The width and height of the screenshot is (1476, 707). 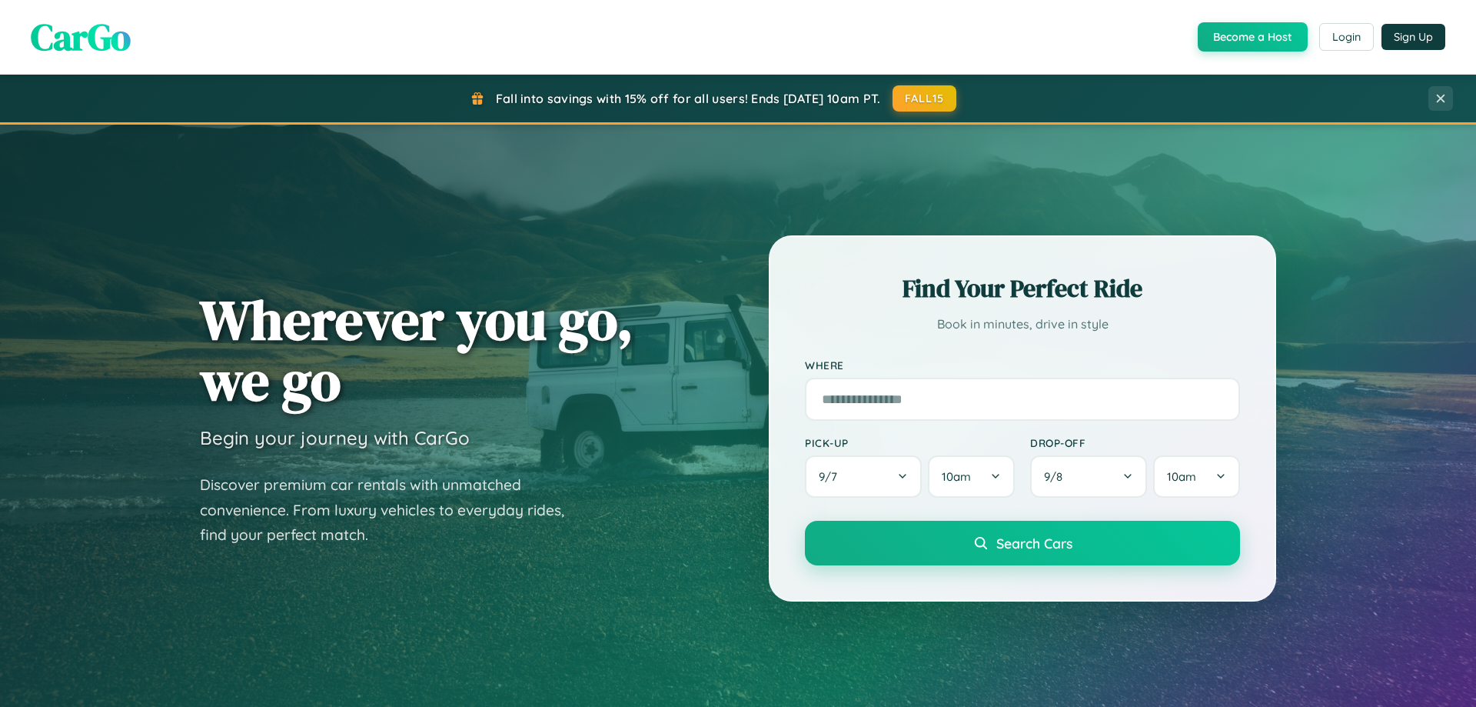 What do you see at coordinates (1089, 476) in the screenshot?
I see `button: 9/8` at bounding box center [1089, 476].